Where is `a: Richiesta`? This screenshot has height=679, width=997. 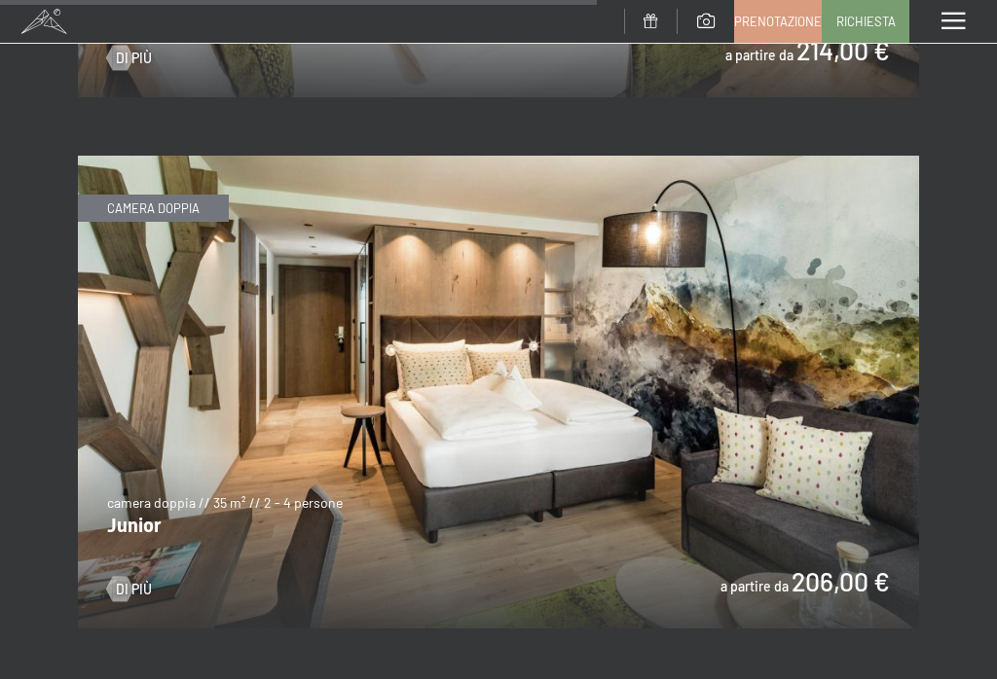
a: Richiesta is located at coordinates (865, 21).